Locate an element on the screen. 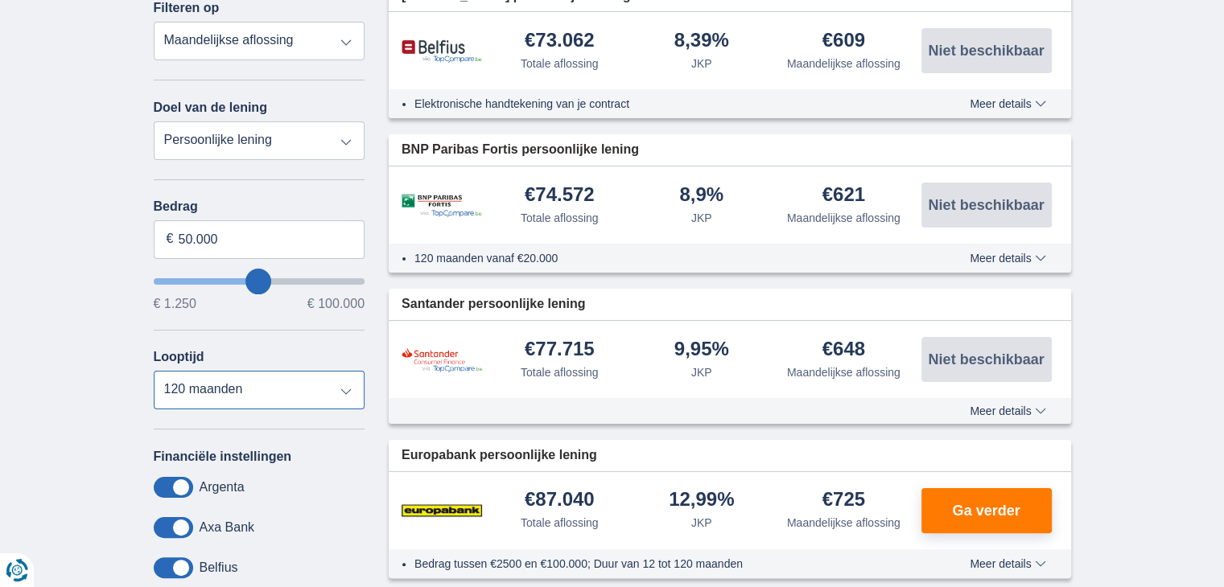  span: € 100.000 is located at coordinates (336, 304).